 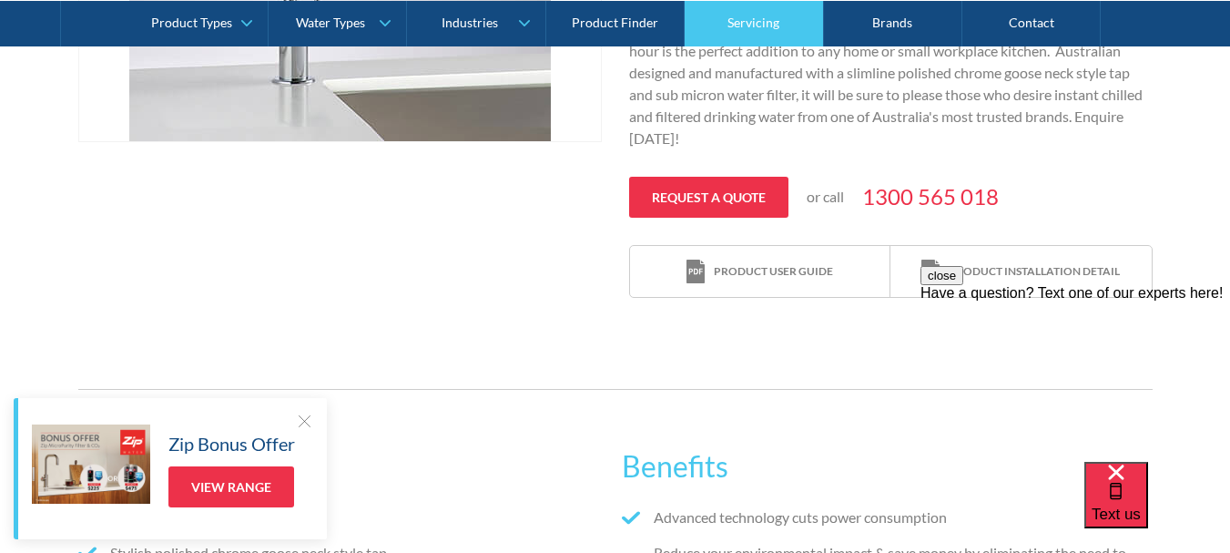 I want to click on h2: Features, so click(x=343, y=466).